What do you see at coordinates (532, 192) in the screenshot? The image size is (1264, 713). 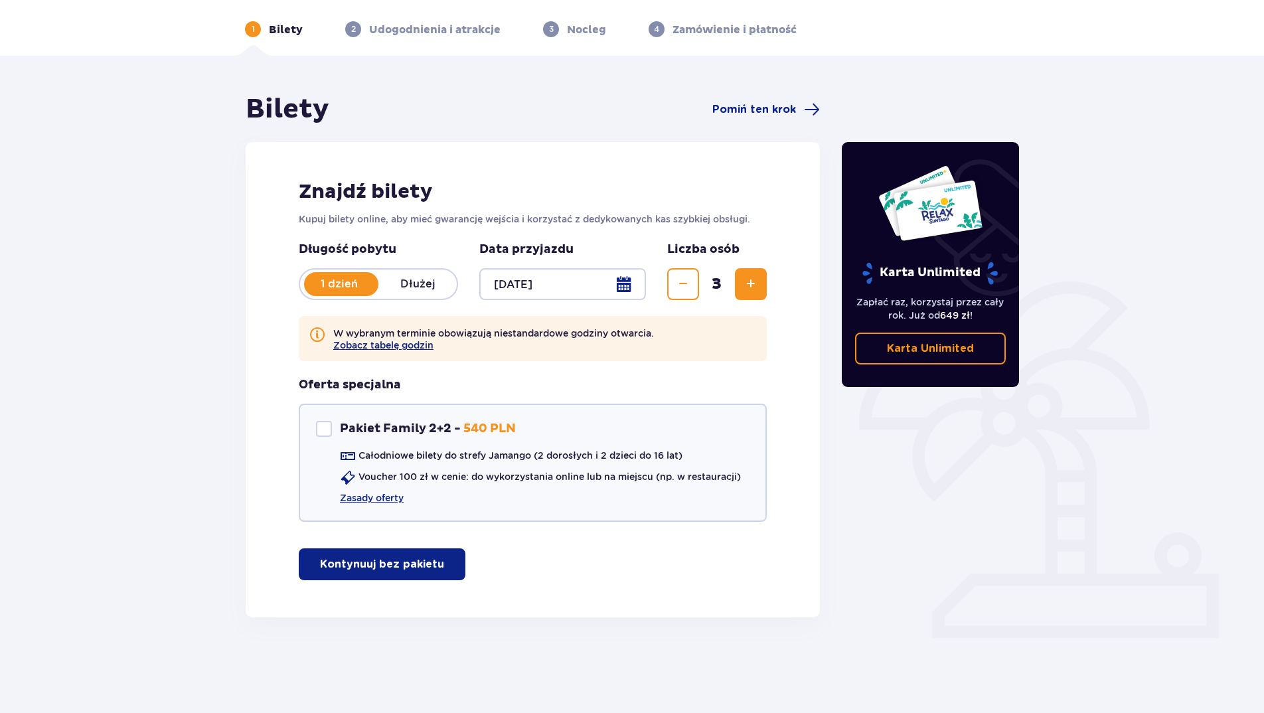 I see `h2: Znajdź bilety` at bounding box center [532, 192].